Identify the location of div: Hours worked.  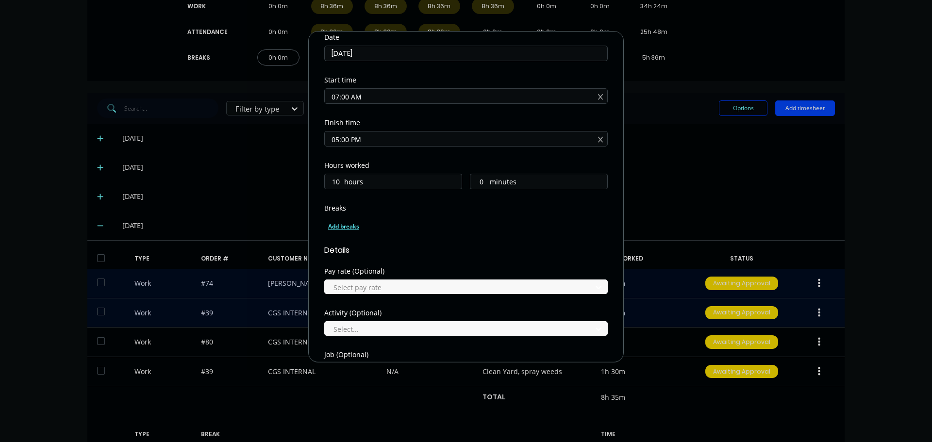
(466, 166).